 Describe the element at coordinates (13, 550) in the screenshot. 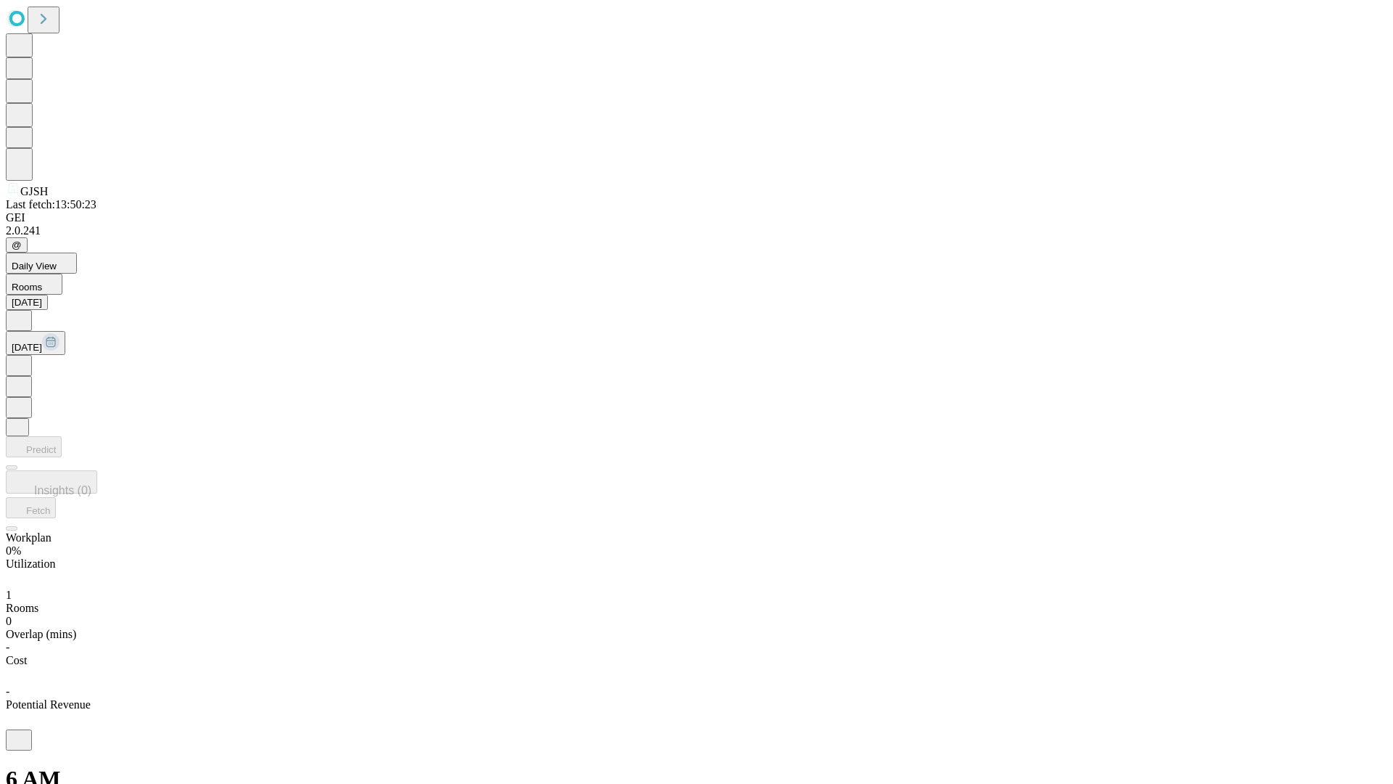

I see `span: 0%` at that location.